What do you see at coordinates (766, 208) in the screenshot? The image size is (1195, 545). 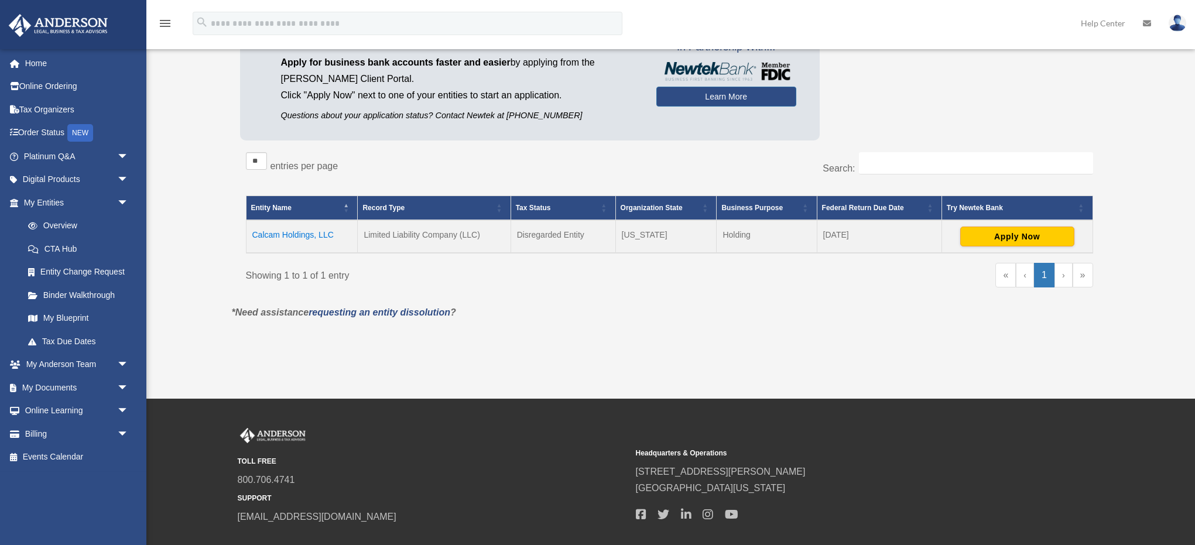 I see `th: Business Purpose: Activate to sort` at bounding box center [766, 208].